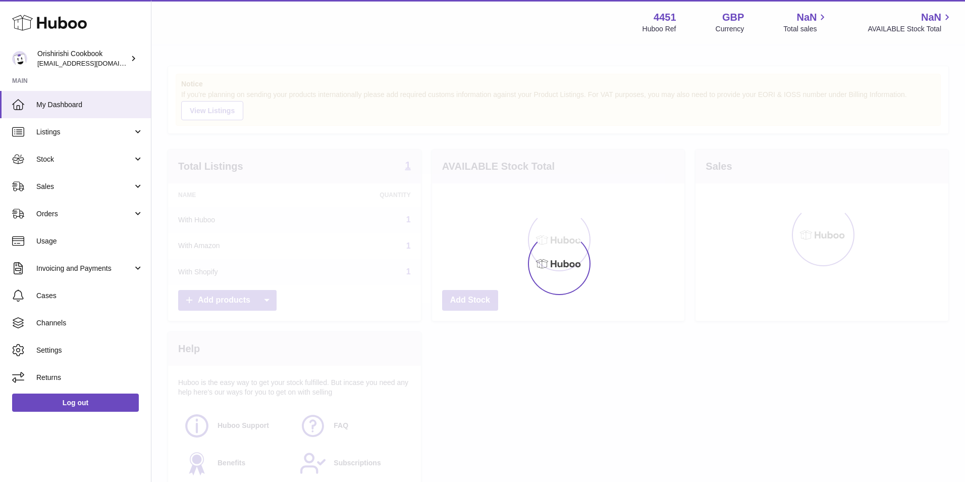 The image size is (965, 482). What do you see at coordinates (806, 22) in the screenshot?
I see `a: NaN Total sales` at bounding box center [806, 22].